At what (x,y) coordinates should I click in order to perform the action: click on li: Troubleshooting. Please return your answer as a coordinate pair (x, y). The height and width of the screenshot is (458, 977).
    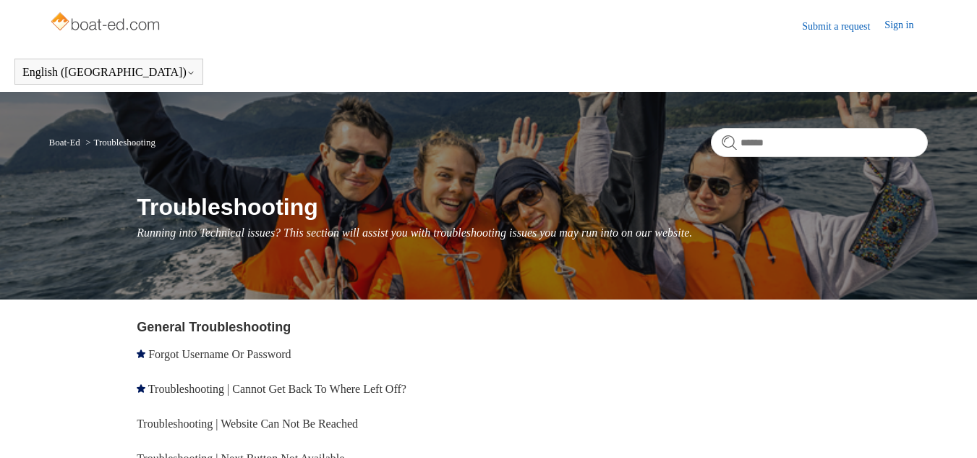
    Looking at the image, I should click on (119, 142).